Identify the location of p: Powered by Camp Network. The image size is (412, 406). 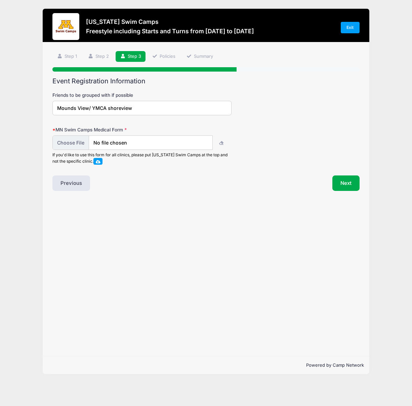
(206, 366).